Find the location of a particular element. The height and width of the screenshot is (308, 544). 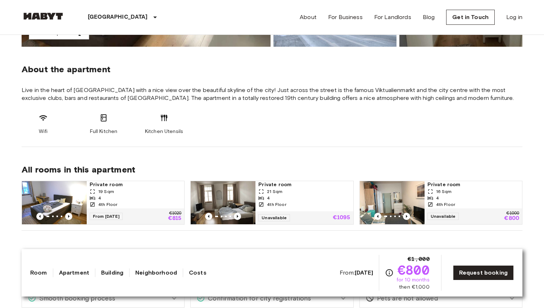

div: Pets are not allowed is located at coordinates (441, 299).